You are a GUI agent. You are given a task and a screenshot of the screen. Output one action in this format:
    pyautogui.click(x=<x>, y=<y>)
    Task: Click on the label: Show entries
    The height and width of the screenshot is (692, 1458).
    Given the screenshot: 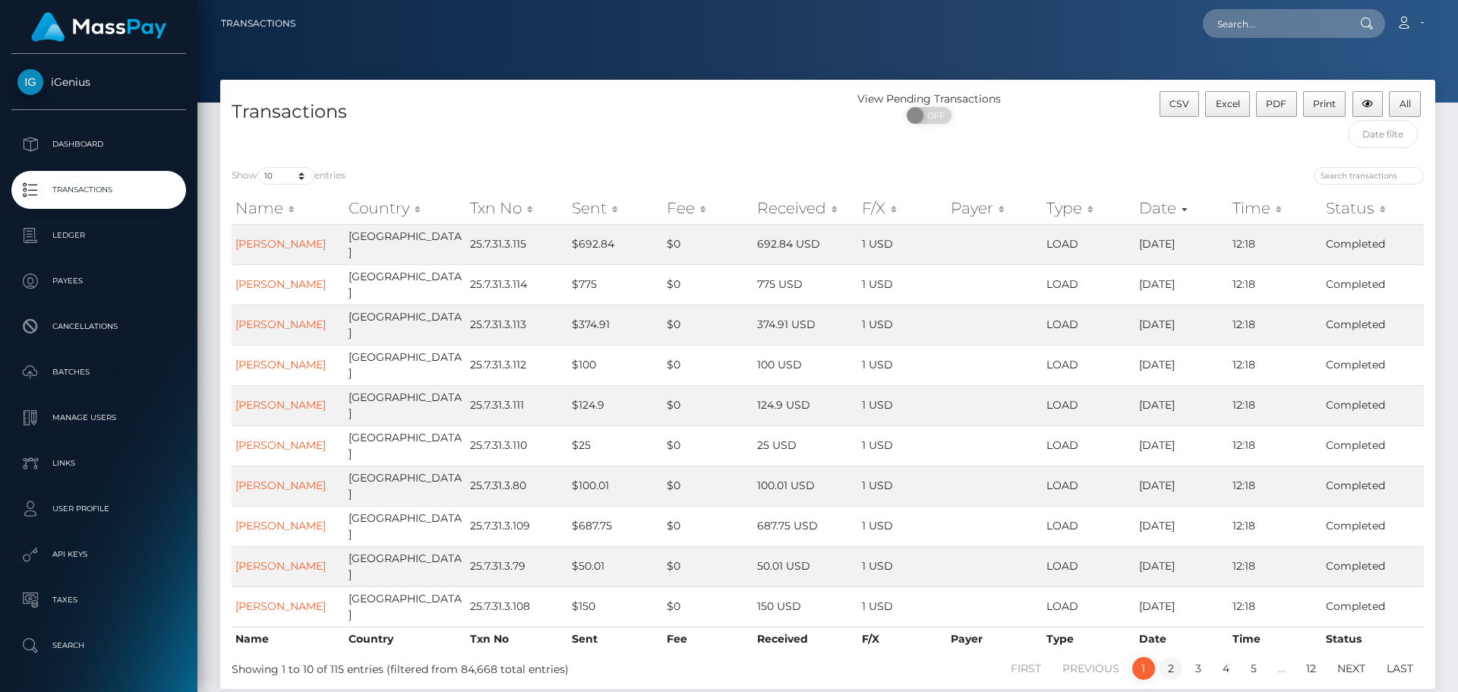 What is the action you would take?
    pyautogui.click(x=289, y=175)
    